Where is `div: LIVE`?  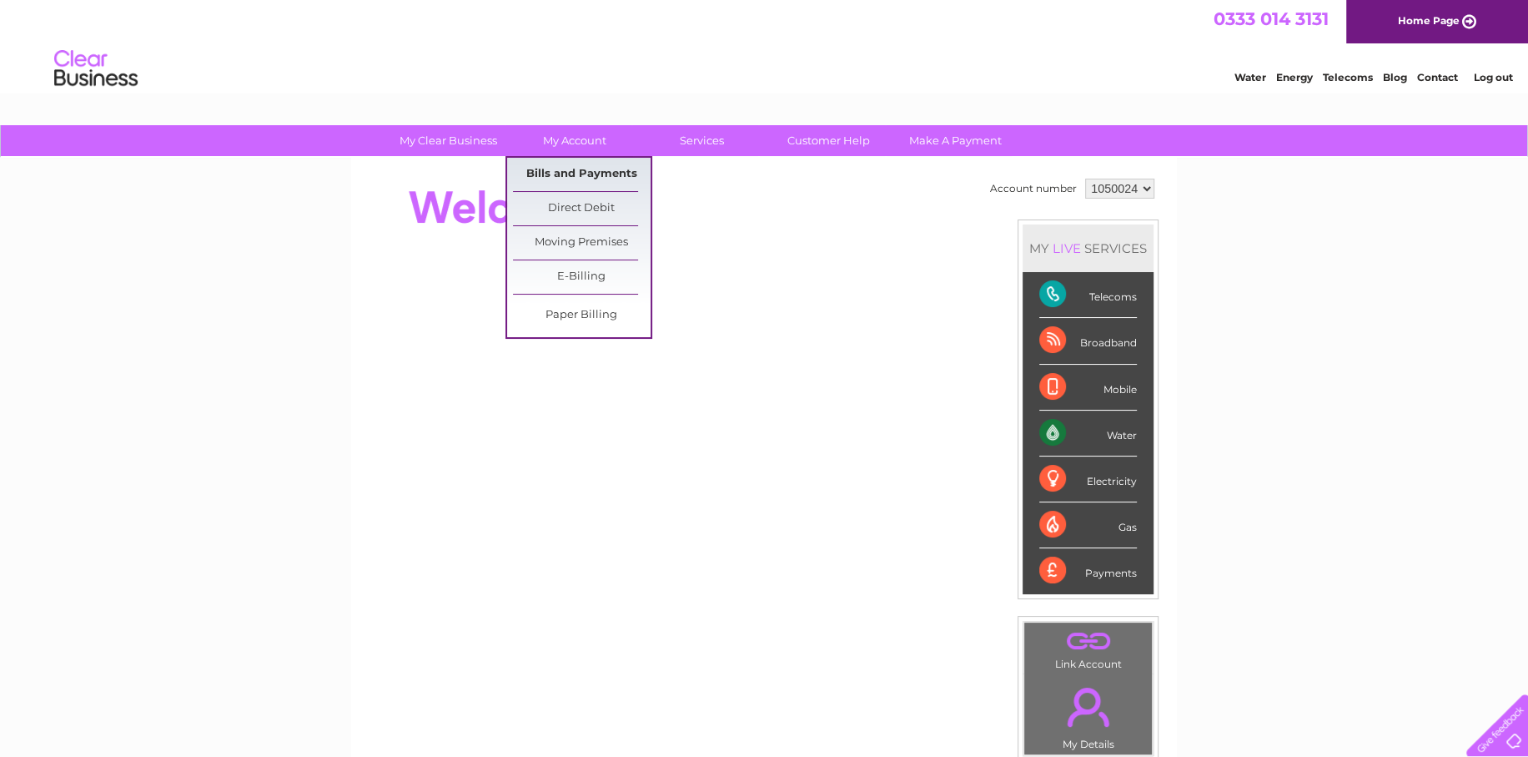 div: LIVE is located at coordinates (1067, 248).